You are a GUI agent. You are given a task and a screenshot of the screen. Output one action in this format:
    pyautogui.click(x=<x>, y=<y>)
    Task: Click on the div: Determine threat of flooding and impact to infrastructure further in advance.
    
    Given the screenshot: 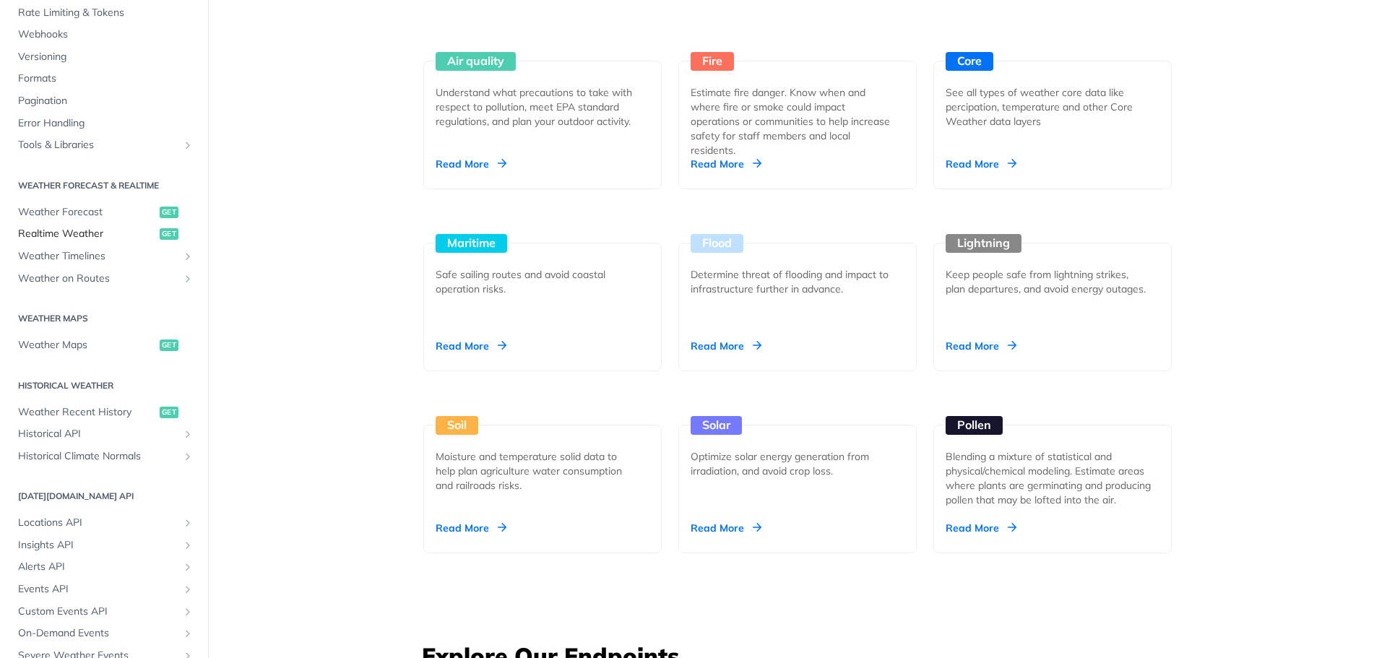 What is the action you would take?
    pyautogui.click(x=792, y=282)
    